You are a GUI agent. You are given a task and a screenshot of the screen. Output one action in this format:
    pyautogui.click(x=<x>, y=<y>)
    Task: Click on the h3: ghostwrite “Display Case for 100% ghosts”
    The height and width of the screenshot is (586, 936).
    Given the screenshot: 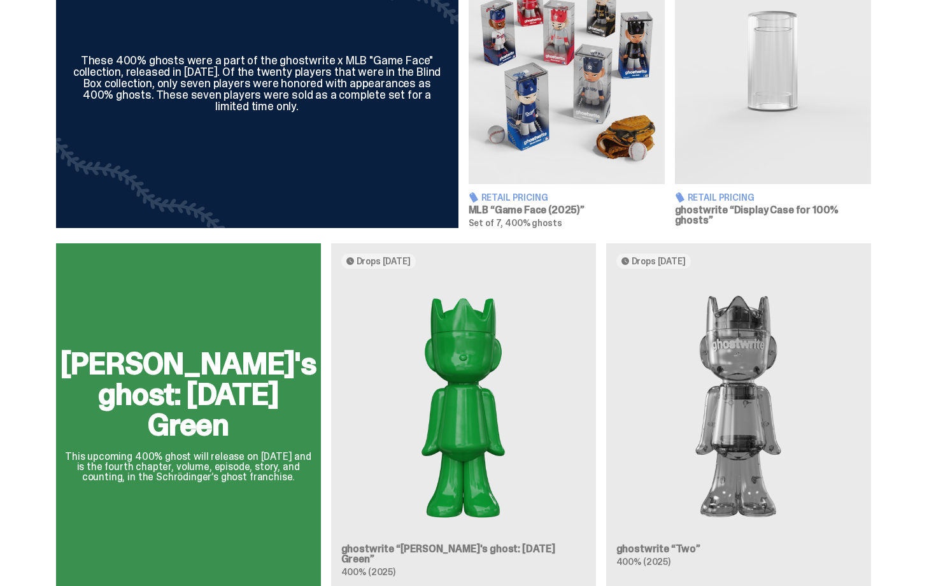 What is the action you would take?
    pyautogui.click(x=773, y=215)
    